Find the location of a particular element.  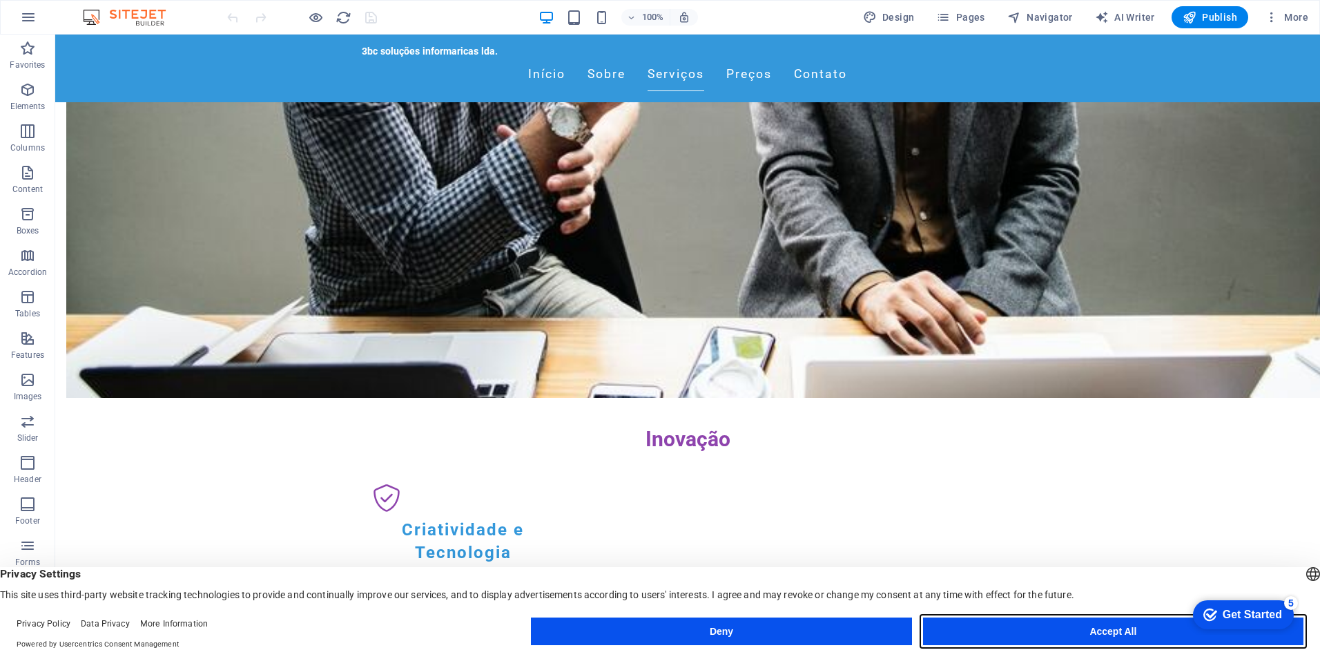

i: Reload page is located at coordinates (343, 17).